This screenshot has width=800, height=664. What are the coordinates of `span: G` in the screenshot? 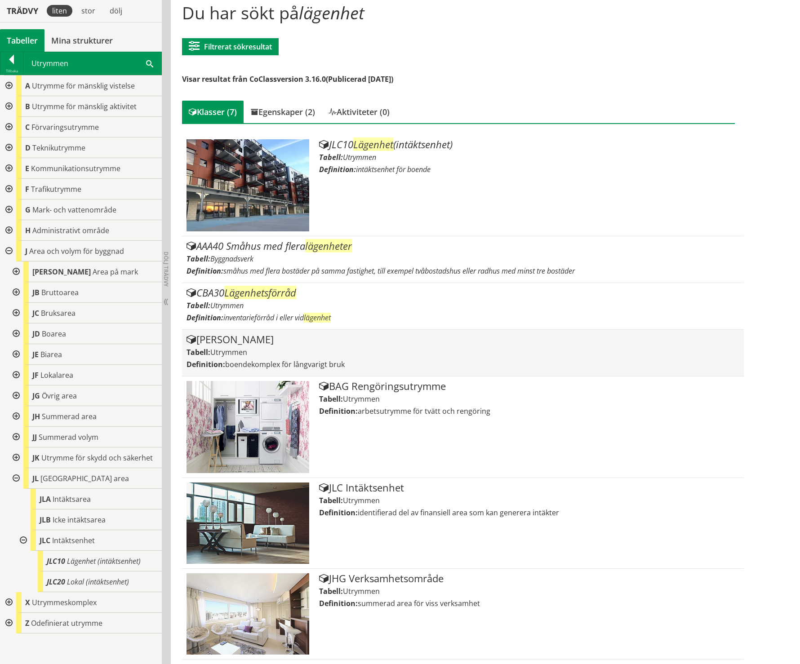 It's located at (28, 210).